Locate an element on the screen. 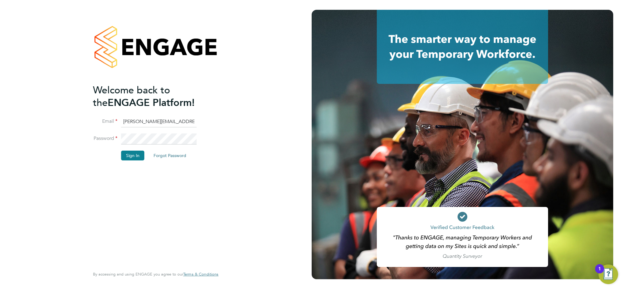  button: Forgot Password is located at coordinates (170, 155).